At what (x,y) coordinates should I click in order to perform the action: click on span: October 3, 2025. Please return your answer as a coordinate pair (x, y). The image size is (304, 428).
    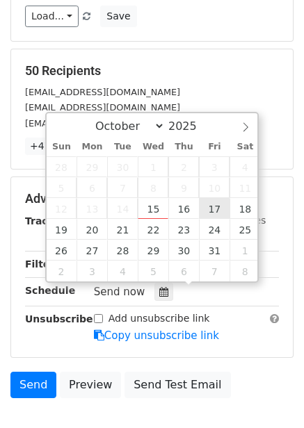
    Looking at the image, I should click on (214, 167).